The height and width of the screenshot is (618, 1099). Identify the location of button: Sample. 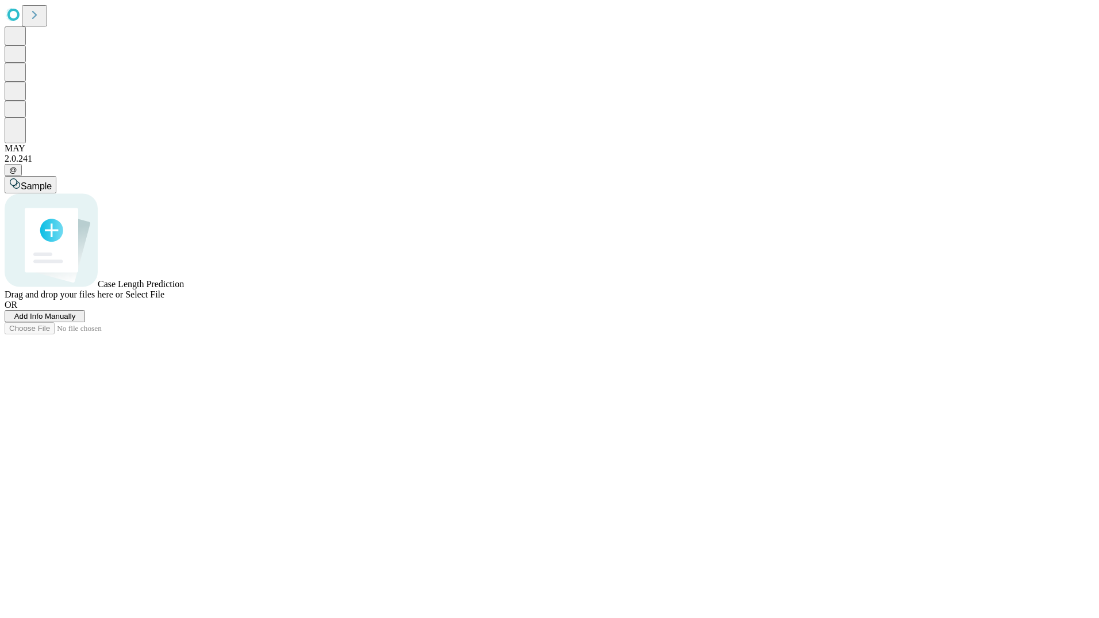
(30, 185).